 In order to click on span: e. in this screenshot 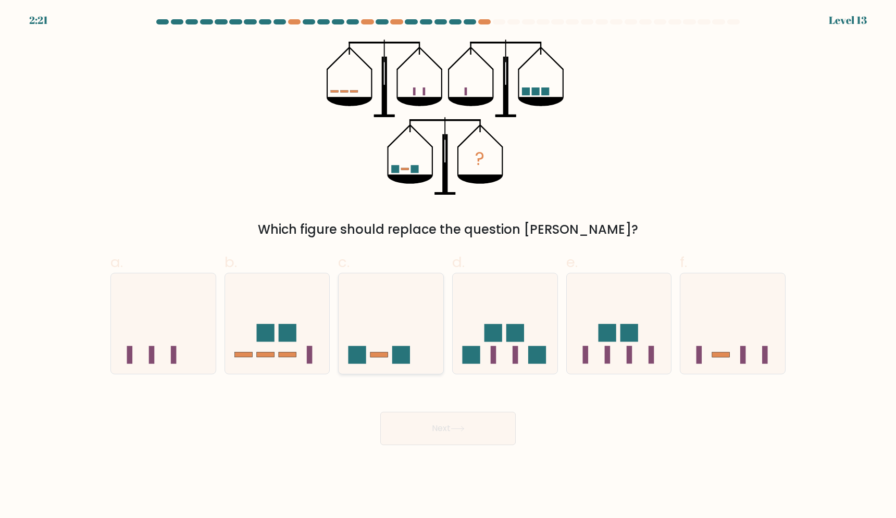, I will do `click(572, 262)`.